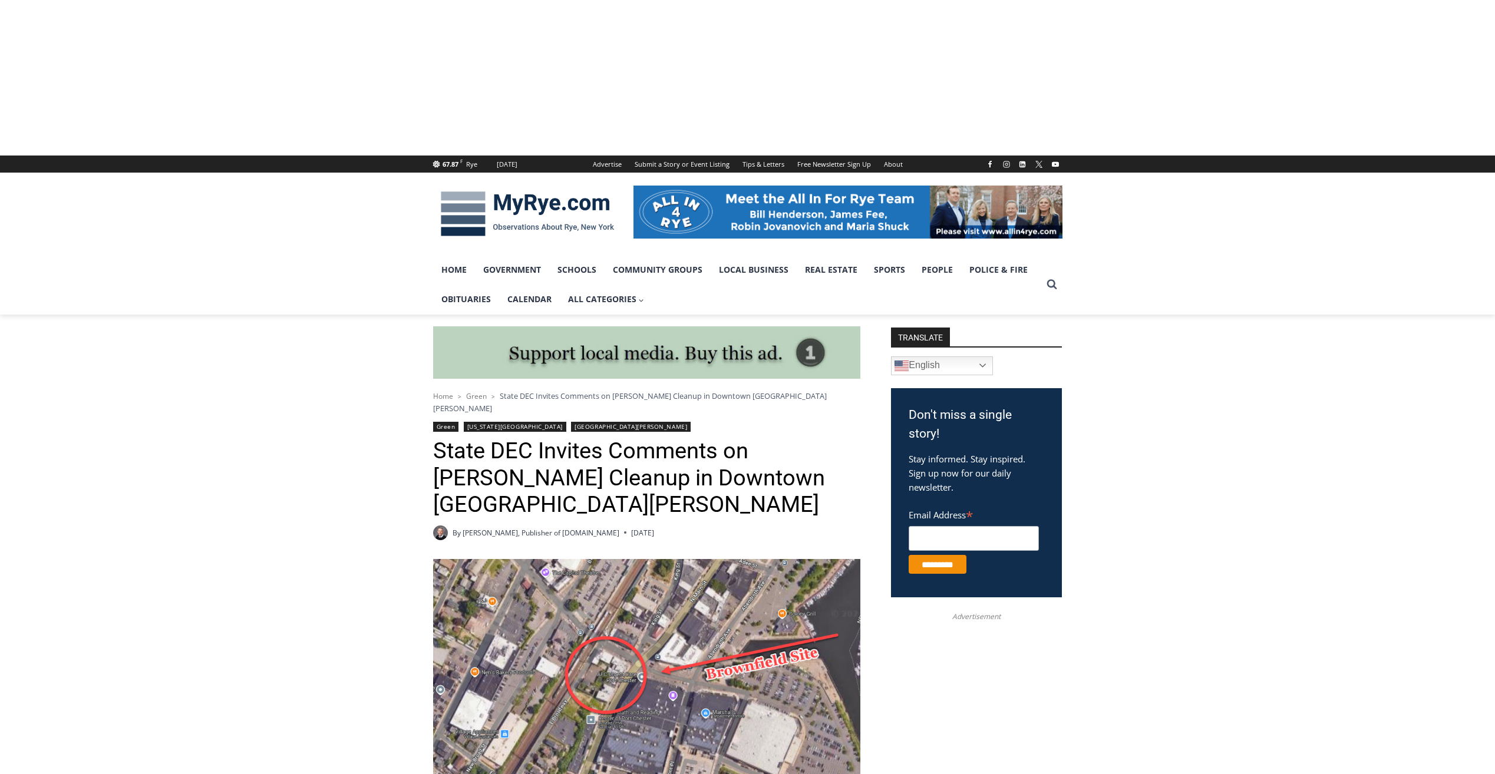 This screenshot has height=774, width=1495. I want to click on span: All Categories, so click(606, 299).